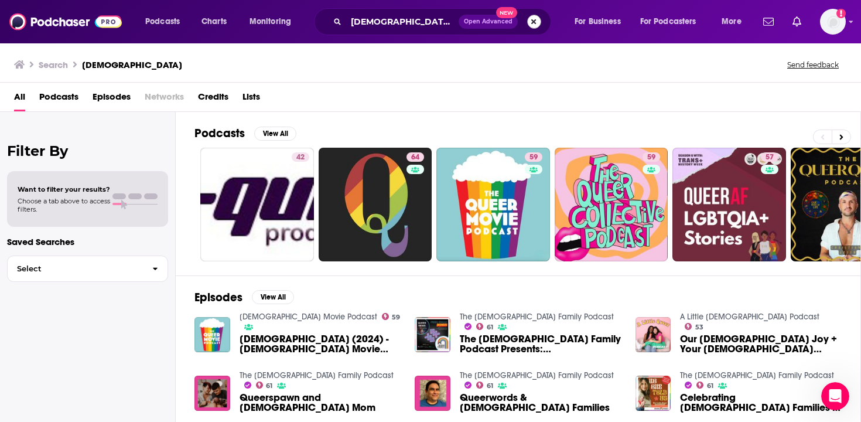 The image size is (861, 422). Describe the element at coordinates (244, 297) in the screenshot. I see `a: EpisodesView All` at that location.